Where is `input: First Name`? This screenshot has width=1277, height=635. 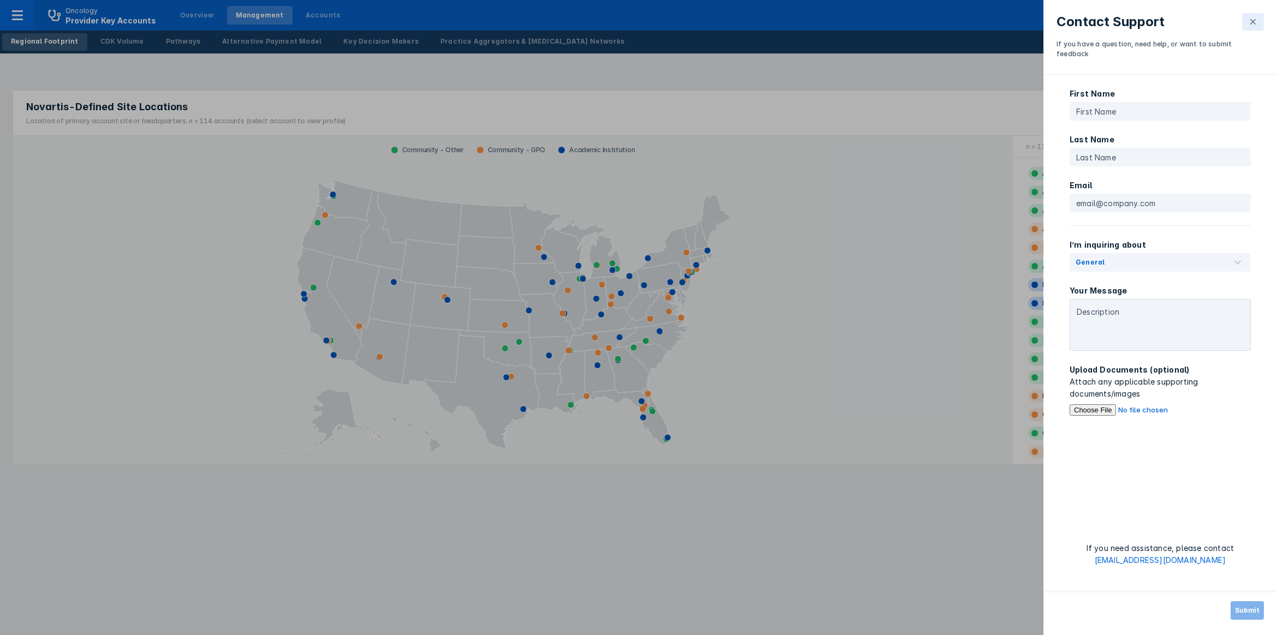
input: First Name is located at coordinates (1160, 111).